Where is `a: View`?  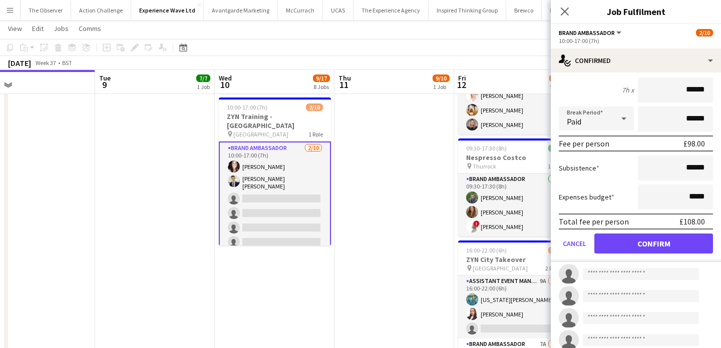 a: View is located at coordinates (15, 29).